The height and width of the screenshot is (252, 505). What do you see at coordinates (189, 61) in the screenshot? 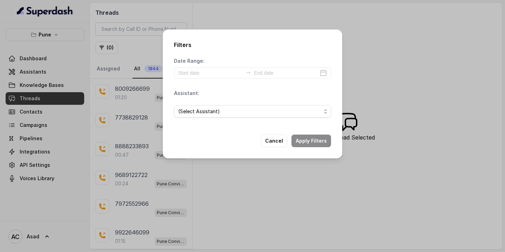
I see `p: Date Range:` at bounding box center [189, 61].